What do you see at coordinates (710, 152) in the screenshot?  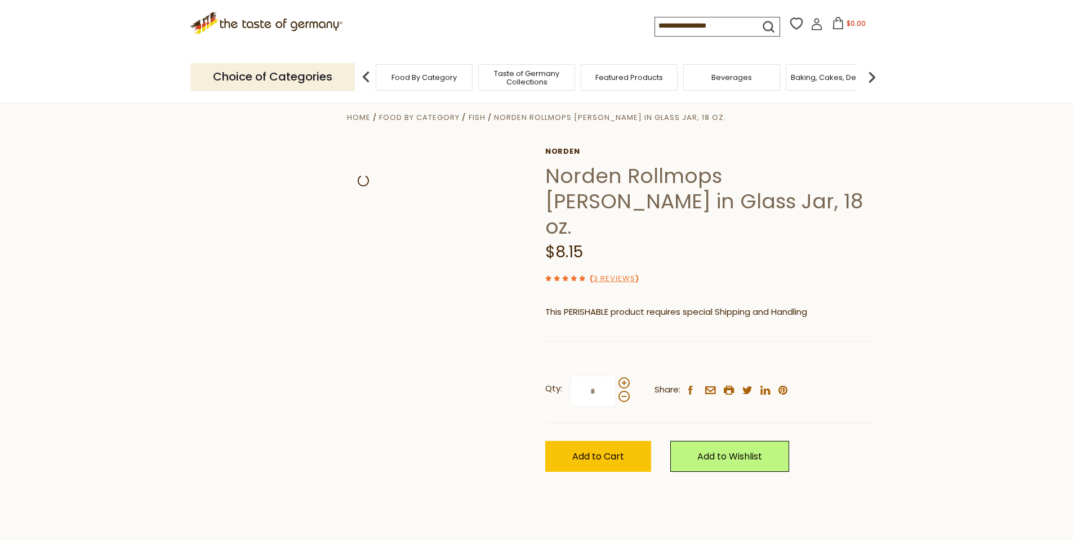 I see `a: Norden` at bounding box center [710, 152].